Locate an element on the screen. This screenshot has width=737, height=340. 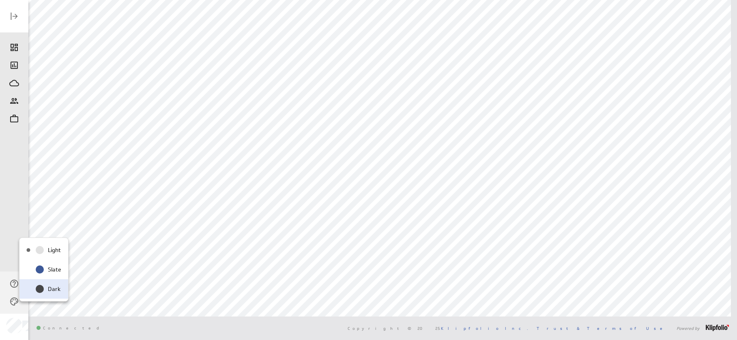
div: Dark is located at coordinates (44, 289).